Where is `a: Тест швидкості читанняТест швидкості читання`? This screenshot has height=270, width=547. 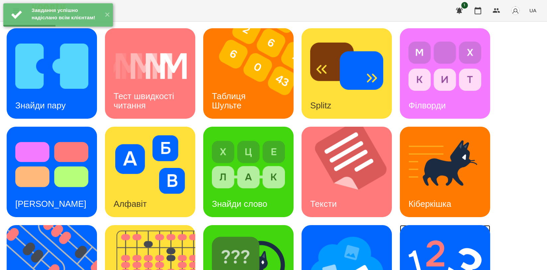 a: Тест швидкості читанняТест швидкості читання is located at coordinates (150, 73).